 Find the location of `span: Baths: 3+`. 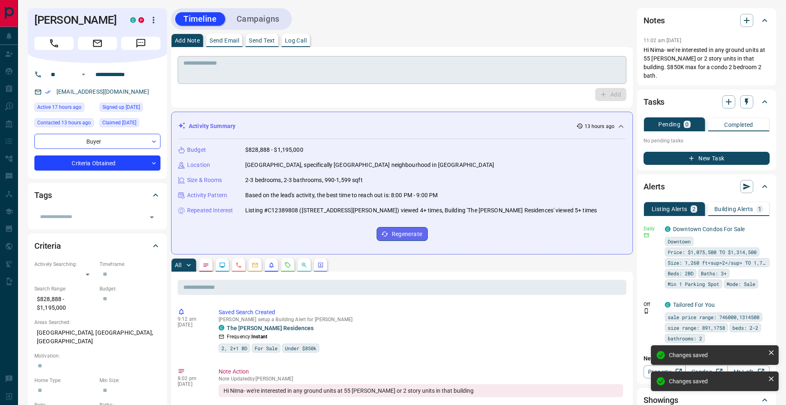

span: Baths: 3+ is located at coordinates (713, 273).